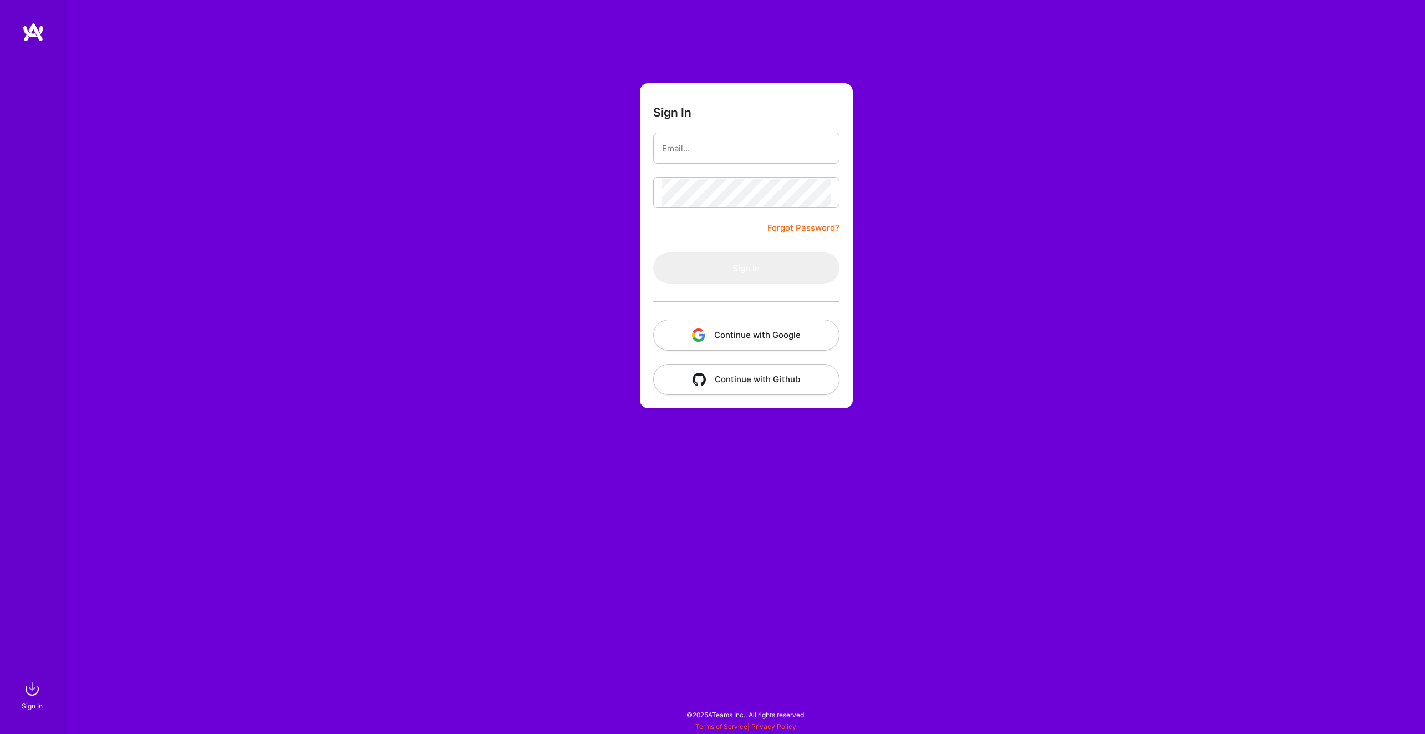 The height and width of the screenshot is (734, 1425). What do you see at coordinates (746, 714) in the screenshot?
I see `div: © 2025 ATeams Inc., All rights reserved.` at bounding box center [746, 714].